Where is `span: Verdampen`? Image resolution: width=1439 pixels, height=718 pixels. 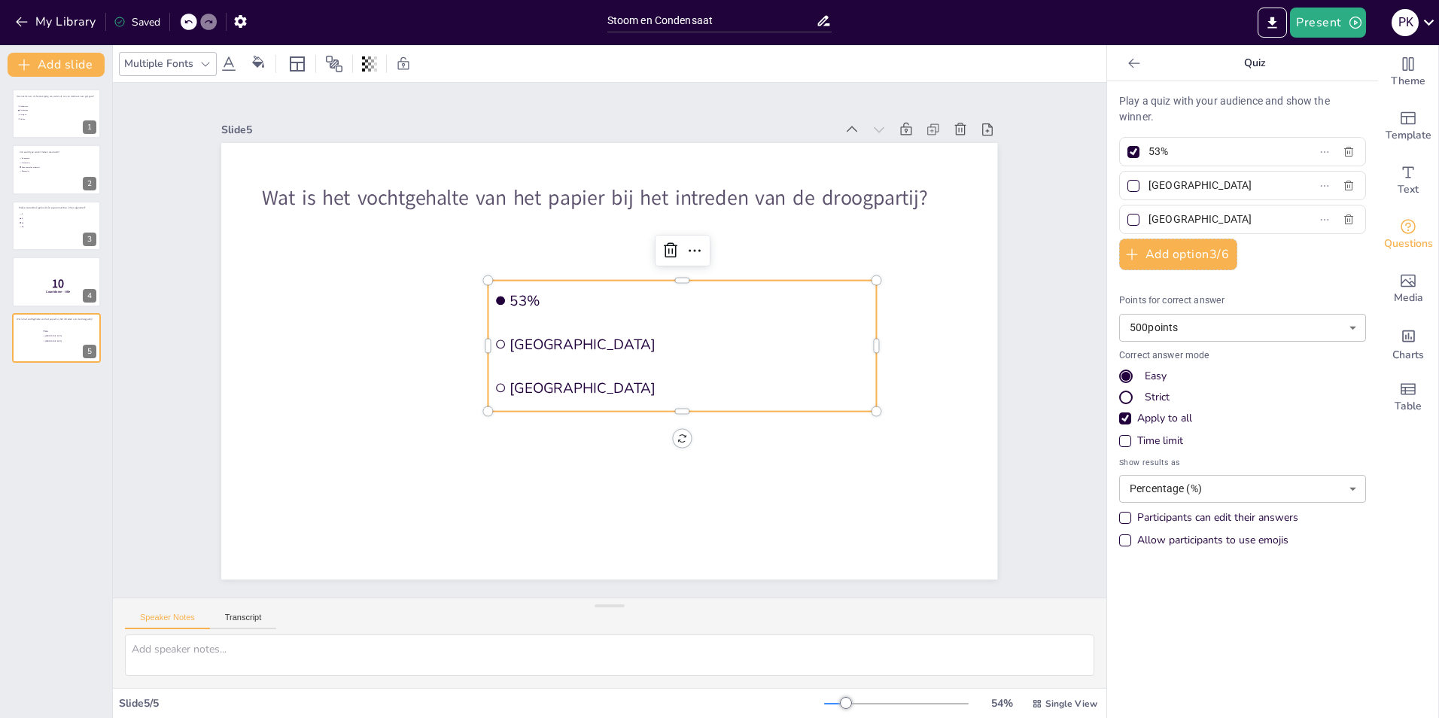 span: Verdampen is located at coordinates (40, 110).